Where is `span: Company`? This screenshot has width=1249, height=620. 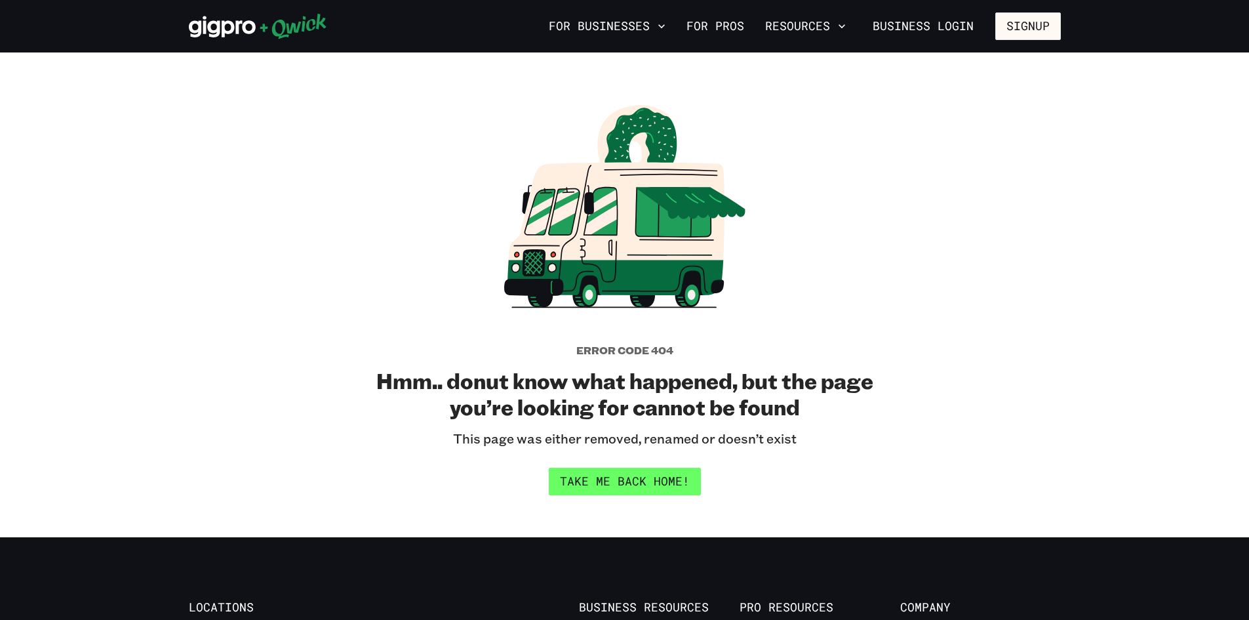 span: Company is located at coordinates (980, 607).